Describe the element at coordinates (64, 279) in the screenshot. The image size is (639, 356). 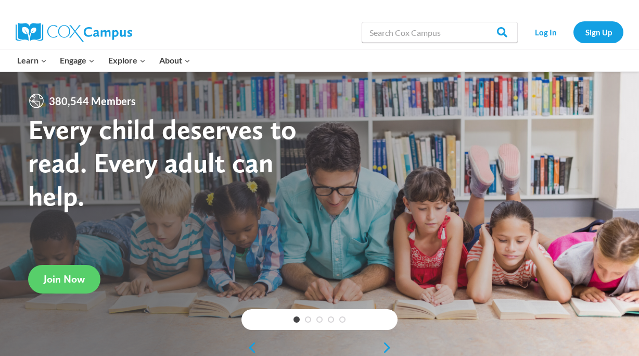
I see `span: Join Now` at that location.